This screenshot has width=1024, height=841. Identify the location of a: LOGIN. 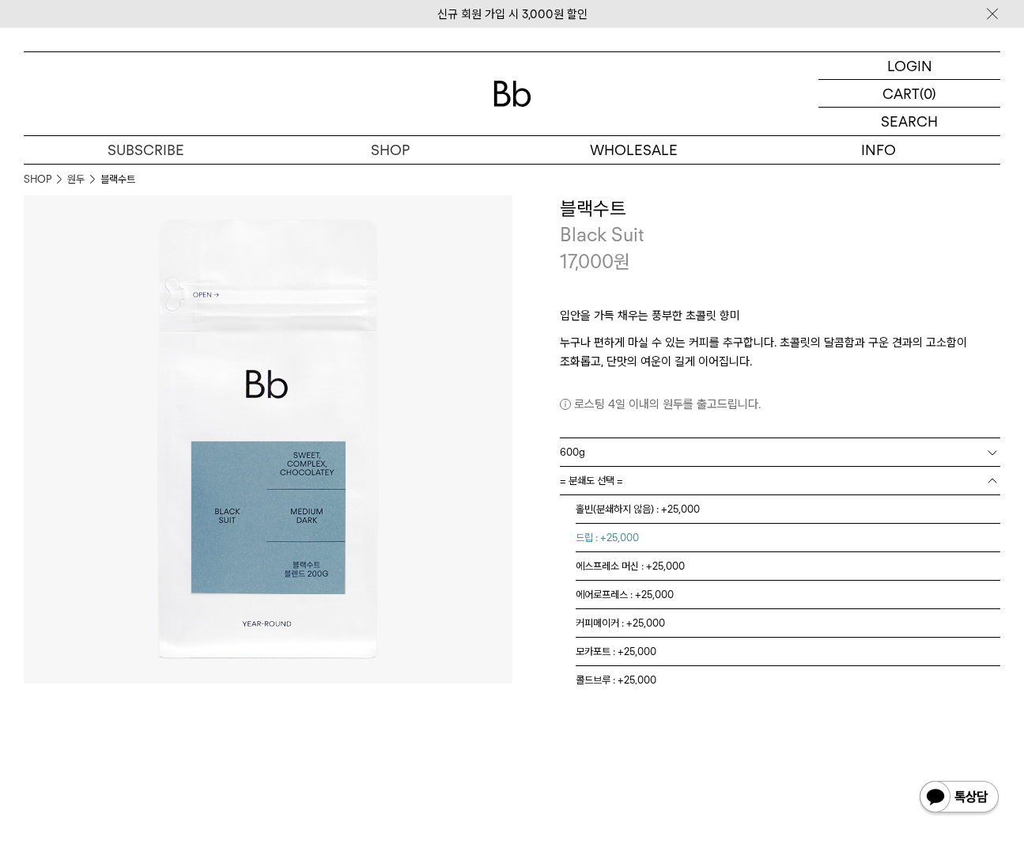
(910, 66).